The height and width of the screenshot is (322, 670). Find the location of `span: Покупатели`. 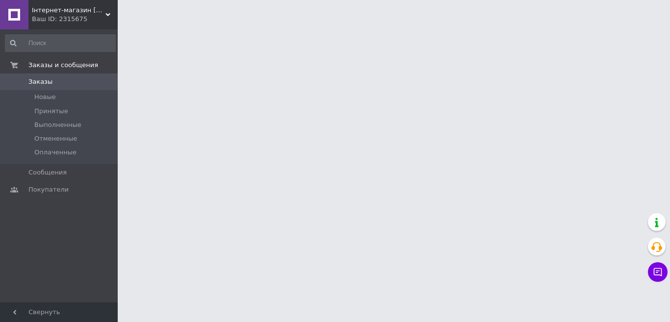

span: Покупатели is located at coordinates (49, 190).